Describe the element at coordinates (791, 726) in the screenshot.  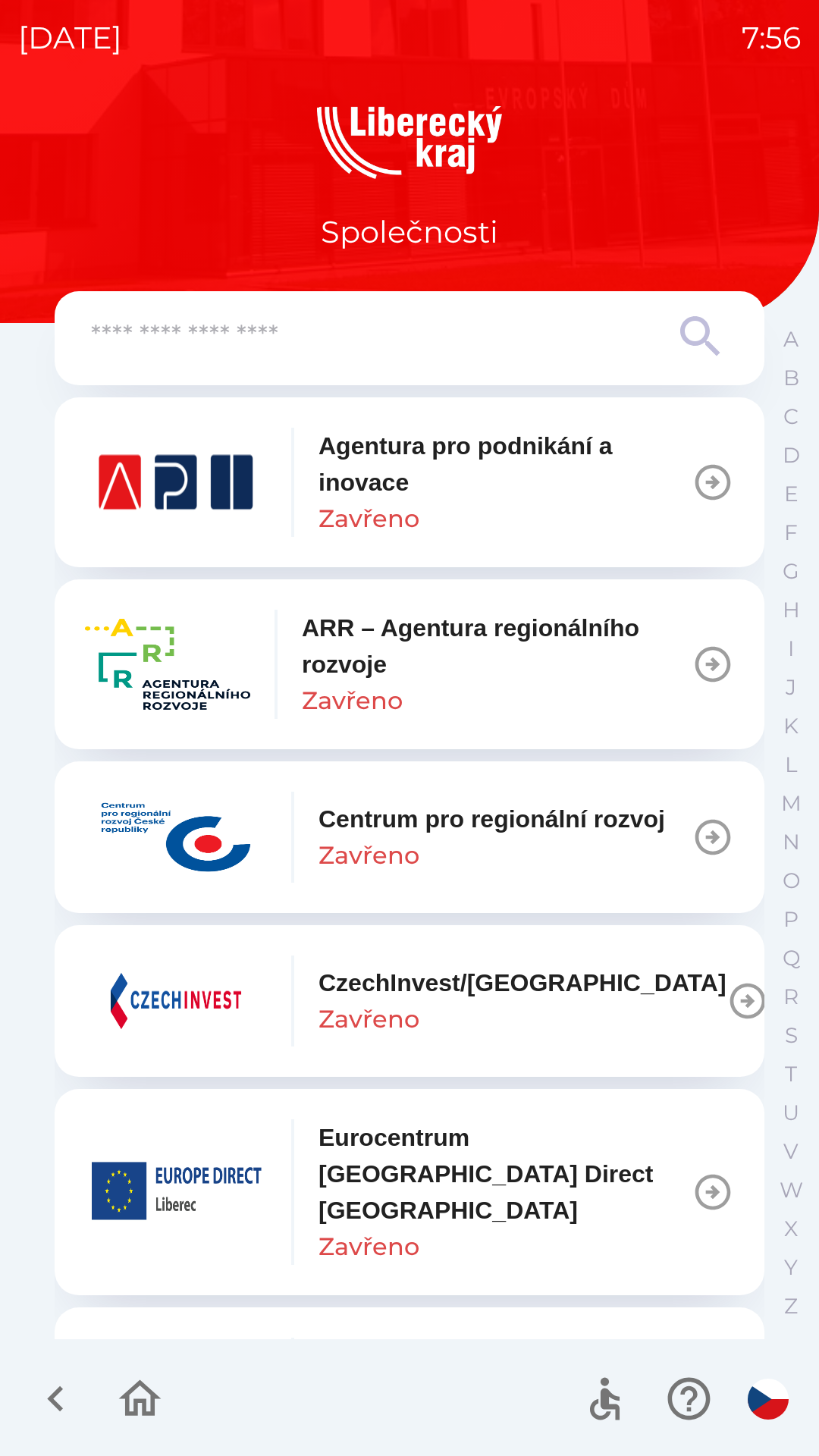
I see `p: K` at that location.